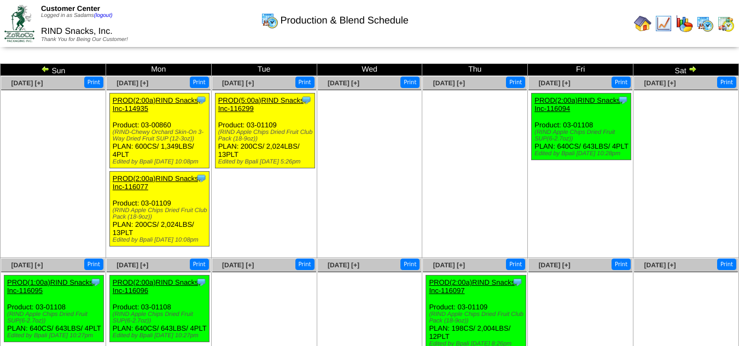 The image size is (739, 346). What do you see at coordinates (158, 70) in the screenshot?
I see `td: Mon` at bounding box center [158, 70].